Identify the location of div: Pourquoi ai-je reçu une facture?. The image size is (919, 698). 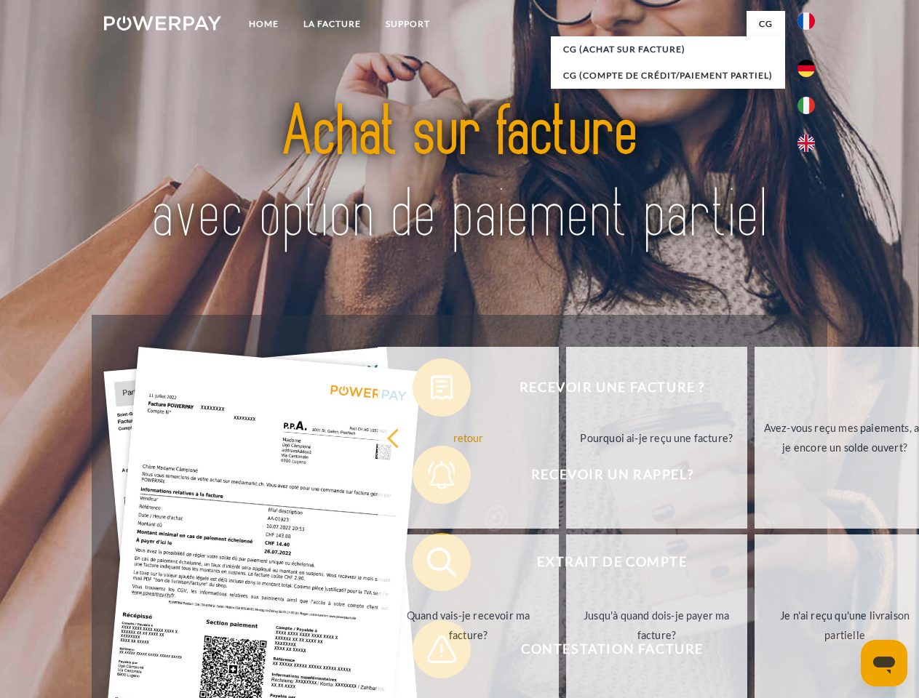
(656, 437).